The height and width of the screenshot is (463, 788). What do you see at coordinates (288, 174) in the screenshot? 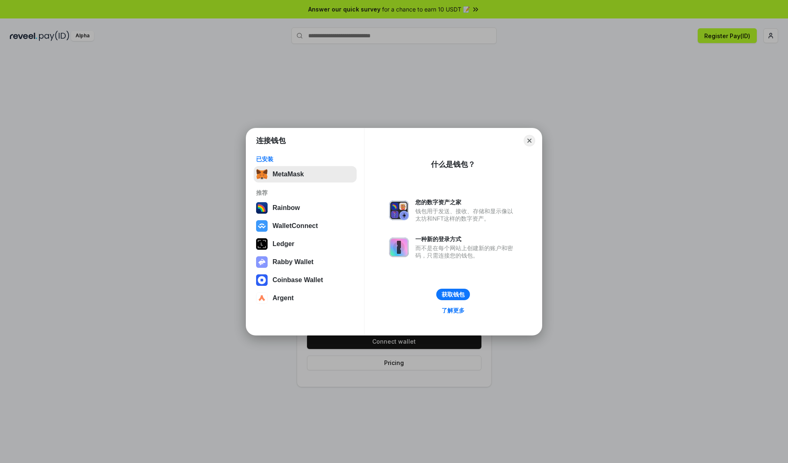
I see `div: MetaMask` at bounding box center [288, 174].